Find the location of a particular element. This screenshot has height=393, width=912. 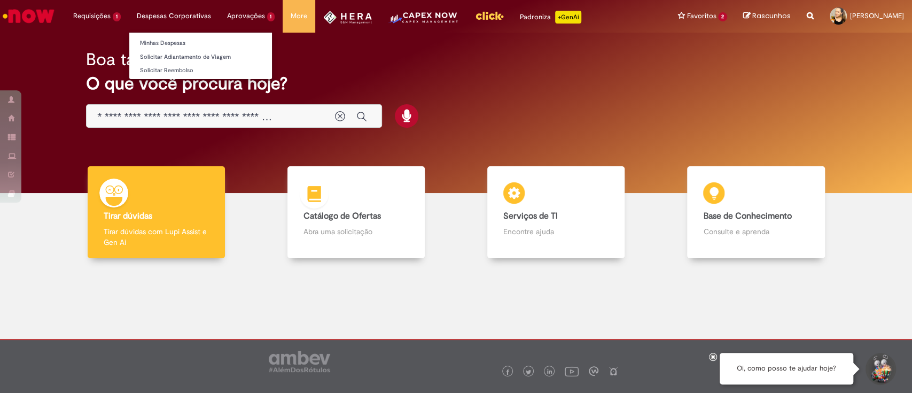

img: logo_footer_naosei.png is located at coordinates (613, 371).